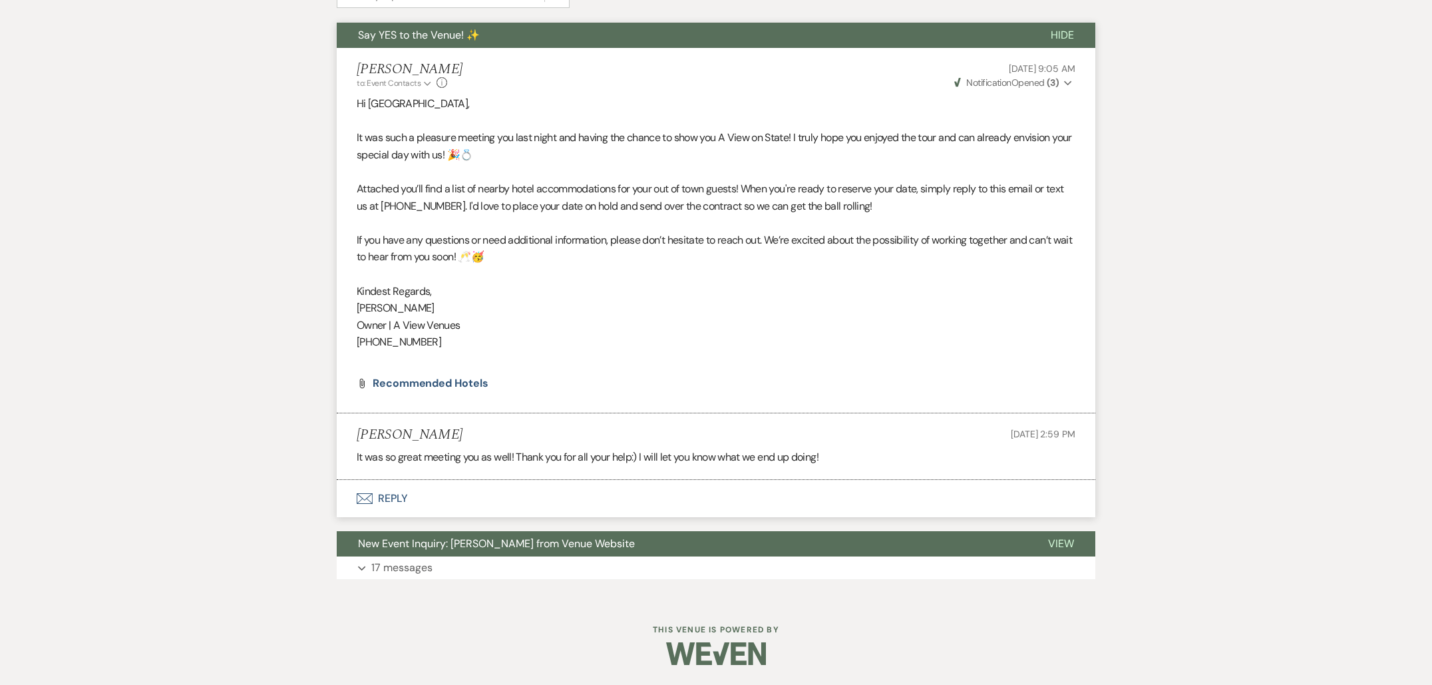  I want to click on span: Notification, so click(988, 83).